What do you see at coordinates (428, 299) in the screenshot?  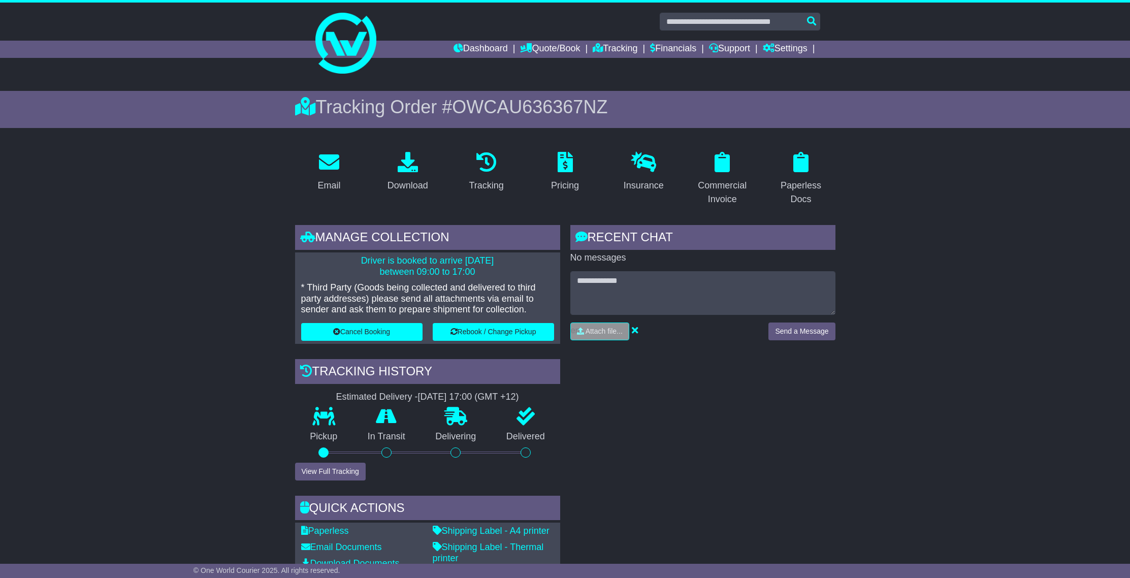 I see `p: * Third Party (Goods being collected and delivered to third party addresses) please send all atta...` at bounding box center [428, 299].